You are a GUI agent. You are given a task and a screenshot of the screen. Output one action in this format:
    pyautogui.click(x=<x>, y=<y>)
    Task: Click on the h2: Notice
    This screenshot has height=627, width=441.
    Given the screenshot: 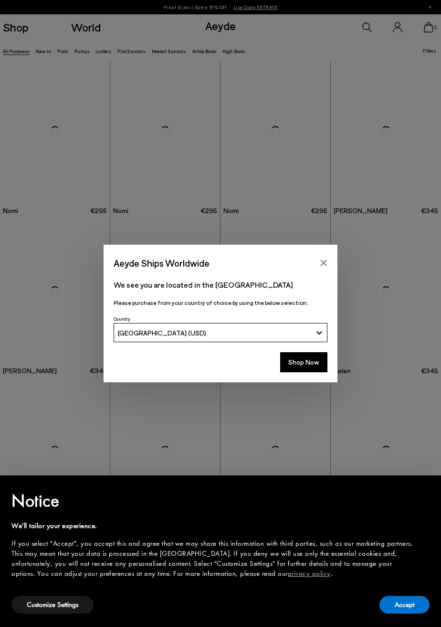 What is the action you would take?
    pyautogui.click(x=213, y=501)
    